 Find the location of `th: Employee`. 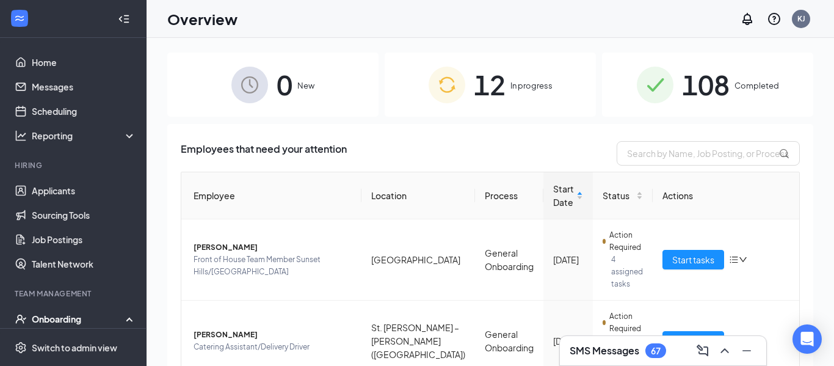

th: Employee is located at coordinates (271, 195).